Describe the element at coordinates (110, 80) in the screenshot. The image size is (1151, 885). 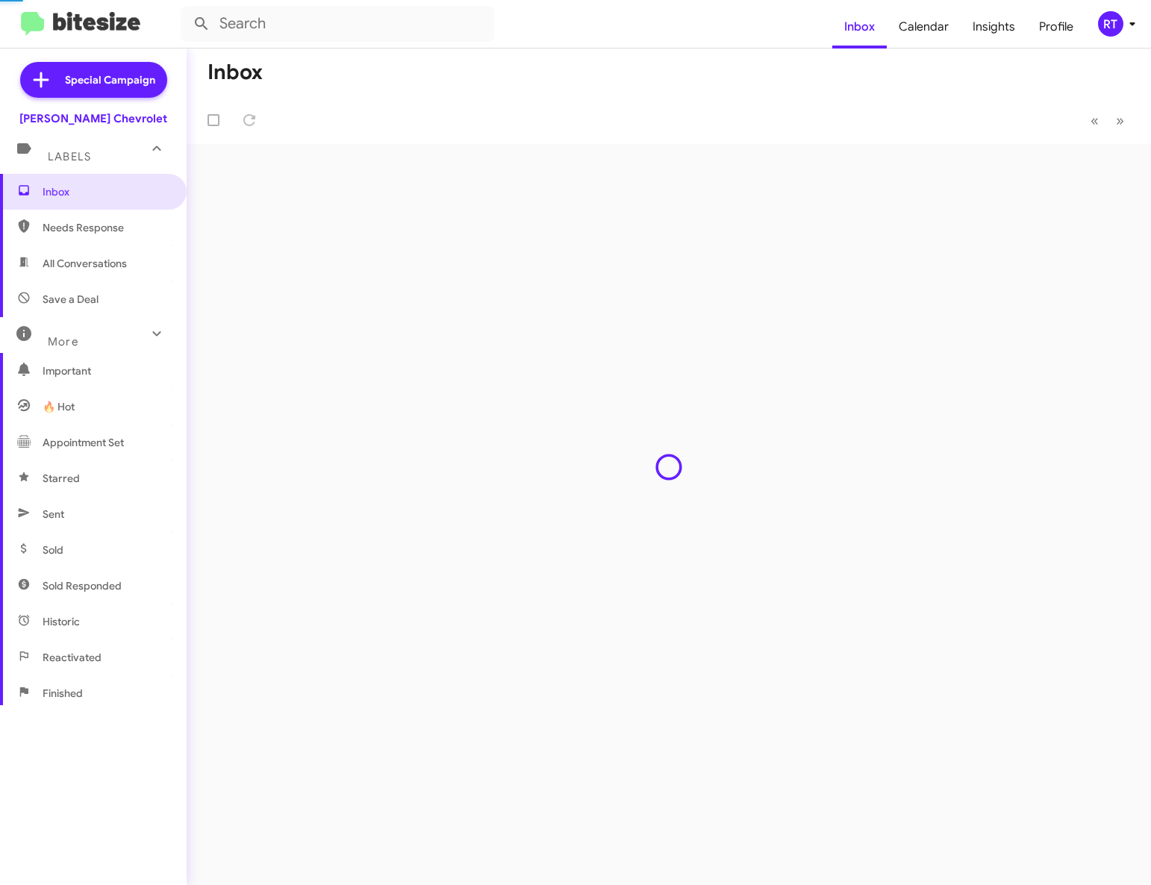
I see `span: Special Campaign` at that location.